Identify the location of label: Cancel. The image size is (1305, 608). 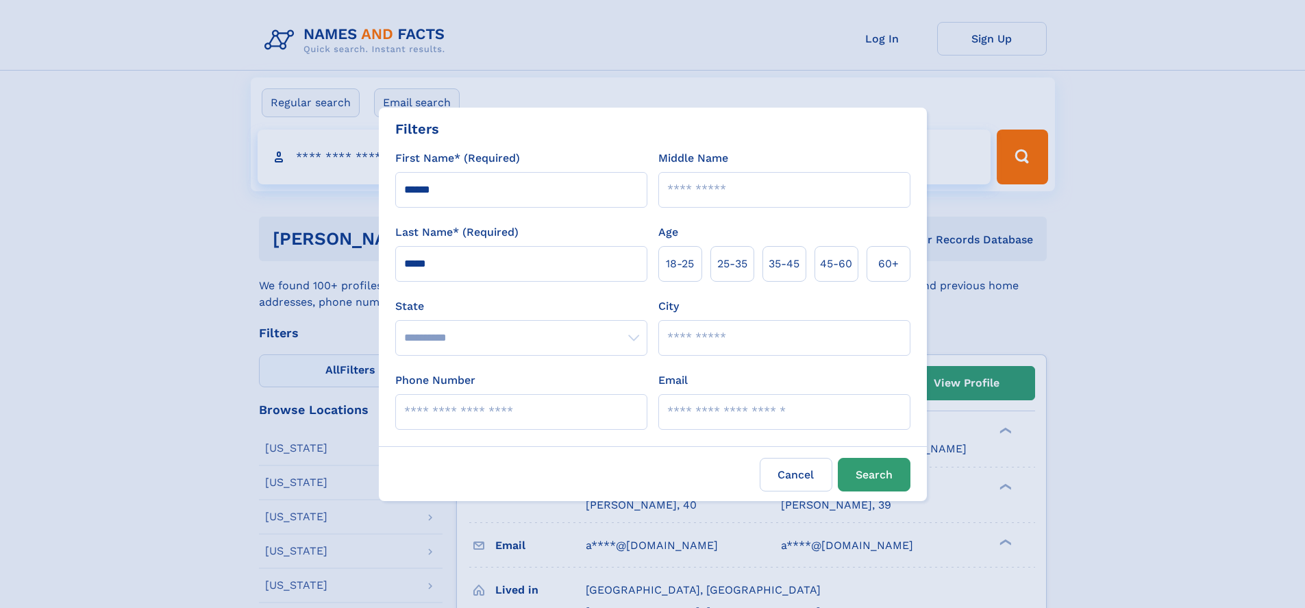
(796, 474).